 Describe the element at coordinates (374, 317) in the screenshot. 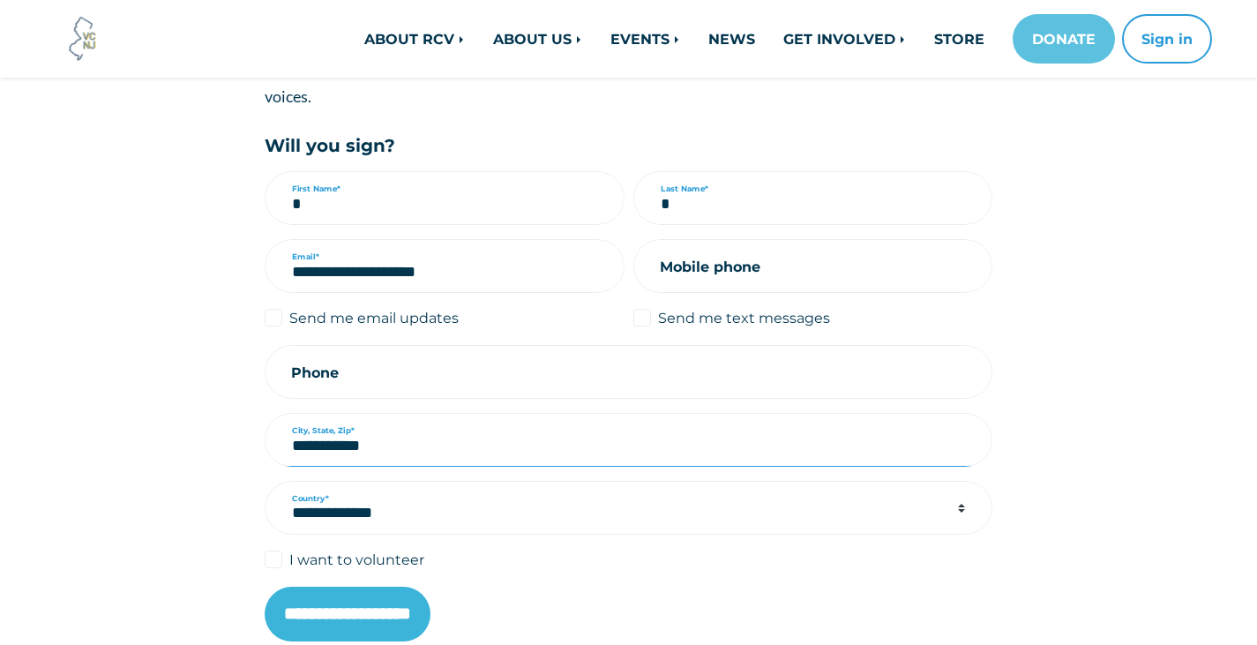

I see `label: Send me email updates` at that location.